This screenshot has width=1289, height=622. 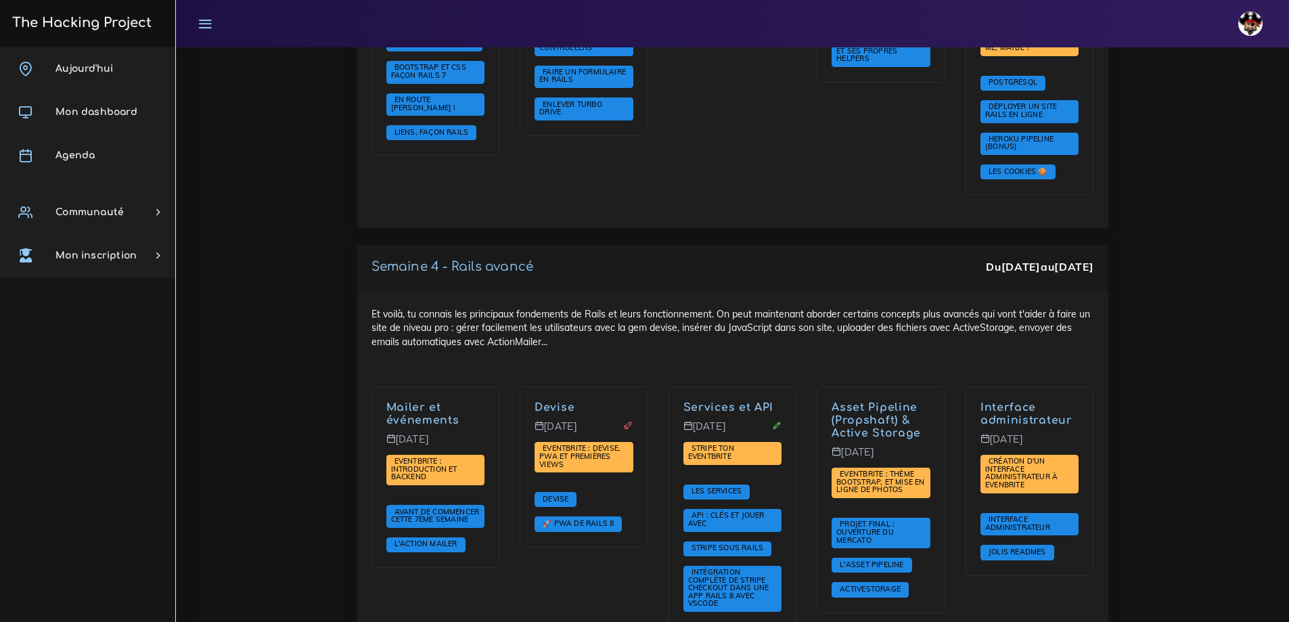 What do you see at coordinates (1013, 83) in the screenshot?
I see `a: PostgreSQL` at bounding box center [1013, 83].